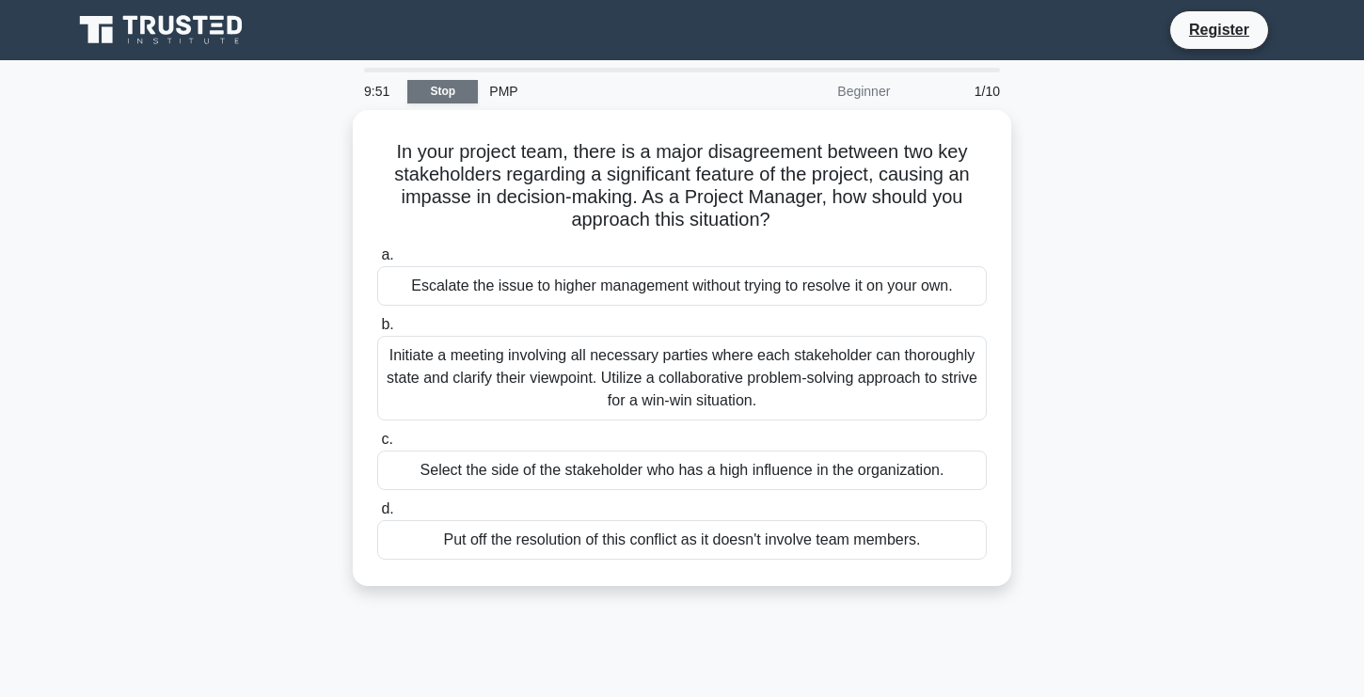  Describe the element at coordinates (387, 254) in the screenshot. I see `span: a.` at that location.